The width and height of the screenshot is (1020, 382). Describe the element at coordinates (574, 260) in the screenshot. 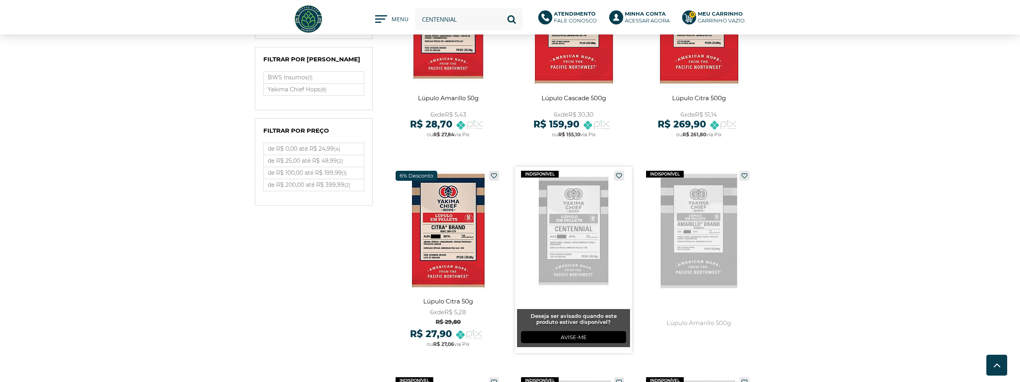

I see `a: Lúpulo Centennial 50g` at that location.